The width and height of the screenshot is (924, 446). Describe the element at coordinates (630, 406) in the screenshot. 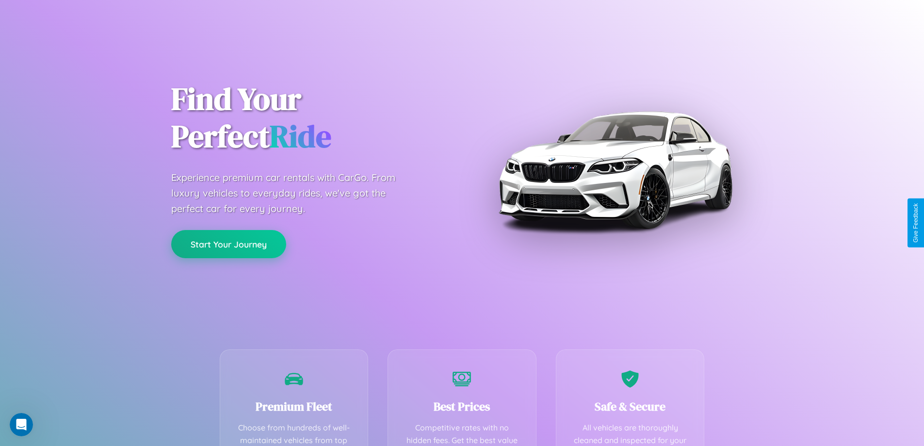

I see `h3: Safe & Secure` at that location.